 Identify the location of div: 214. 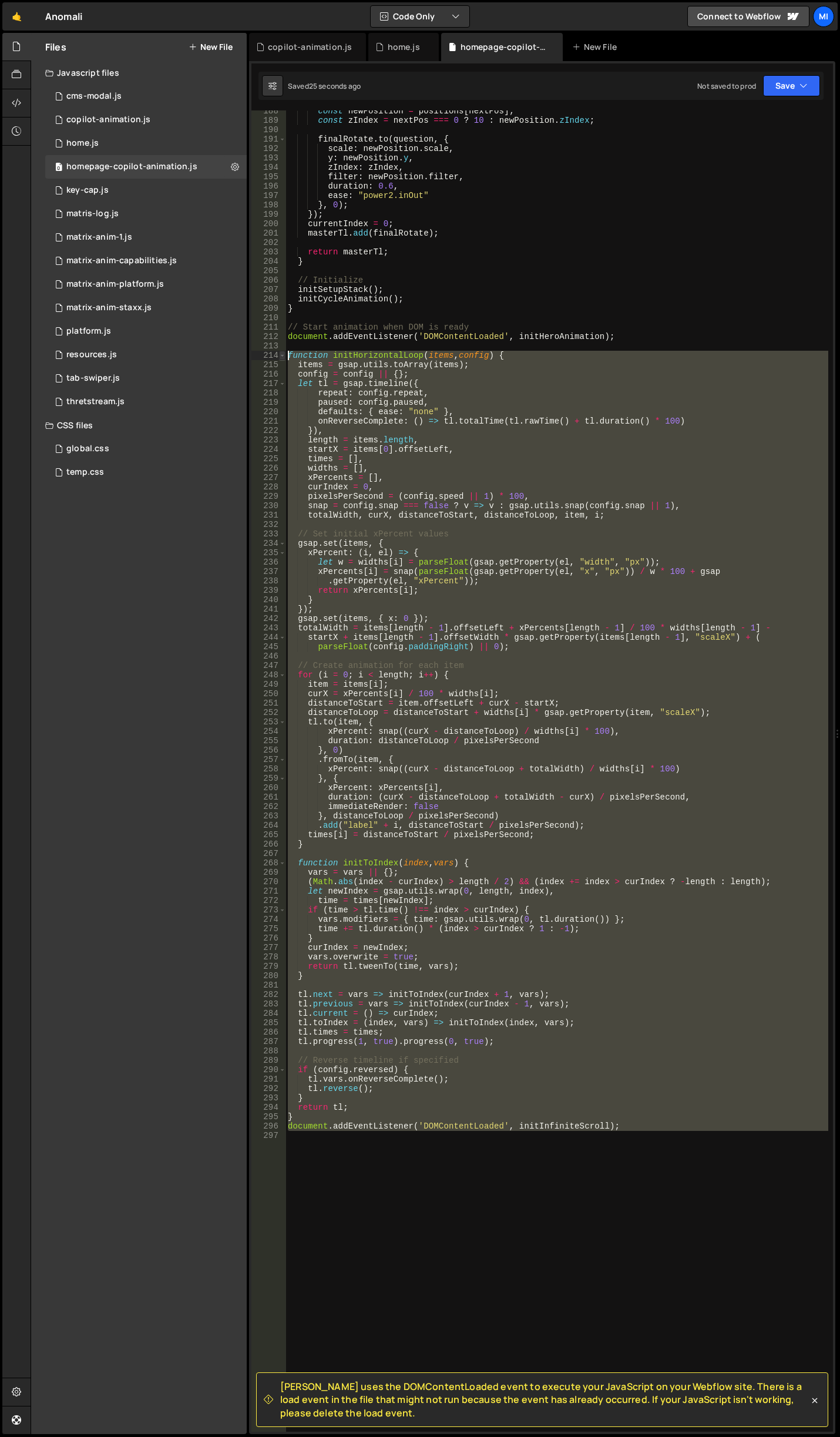
(268, 356).